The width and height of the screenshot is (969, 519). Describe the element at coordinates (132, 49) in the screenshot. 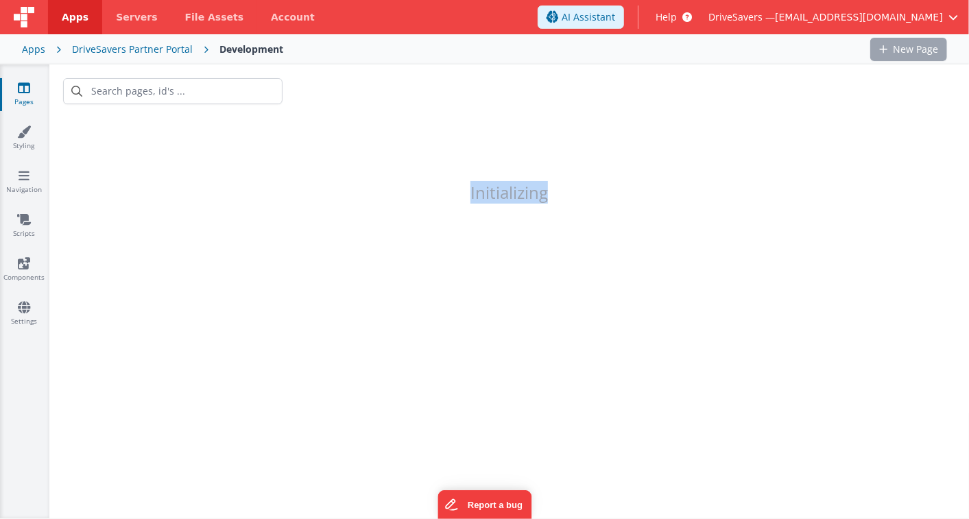

I see `div: DriveSavers Partner Portal` at that location.